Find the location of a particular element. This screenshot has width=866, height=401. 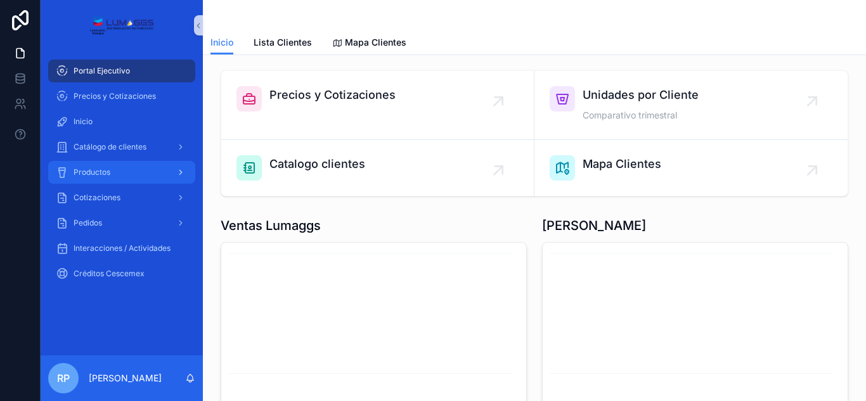

a: Interacciones / Actividades is located at coordinates (122, 249).